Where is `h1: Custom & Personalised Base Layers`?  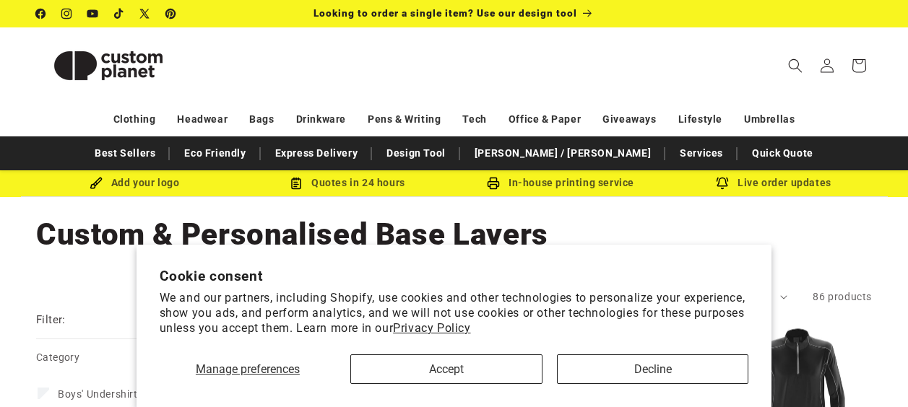 h1: Custom & Personalised Base Layers is located at coordinates (454, 235).